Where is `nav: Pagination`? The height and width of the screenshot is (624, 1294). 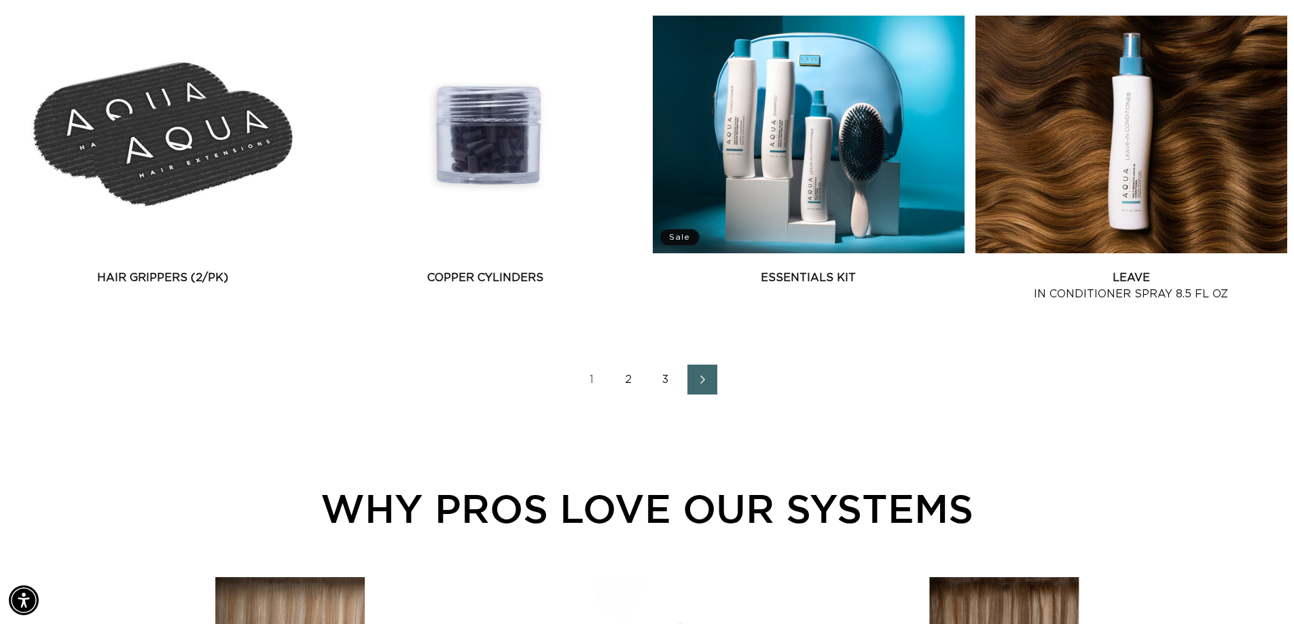 nav: Pagination is located at coordinates (647, 380).